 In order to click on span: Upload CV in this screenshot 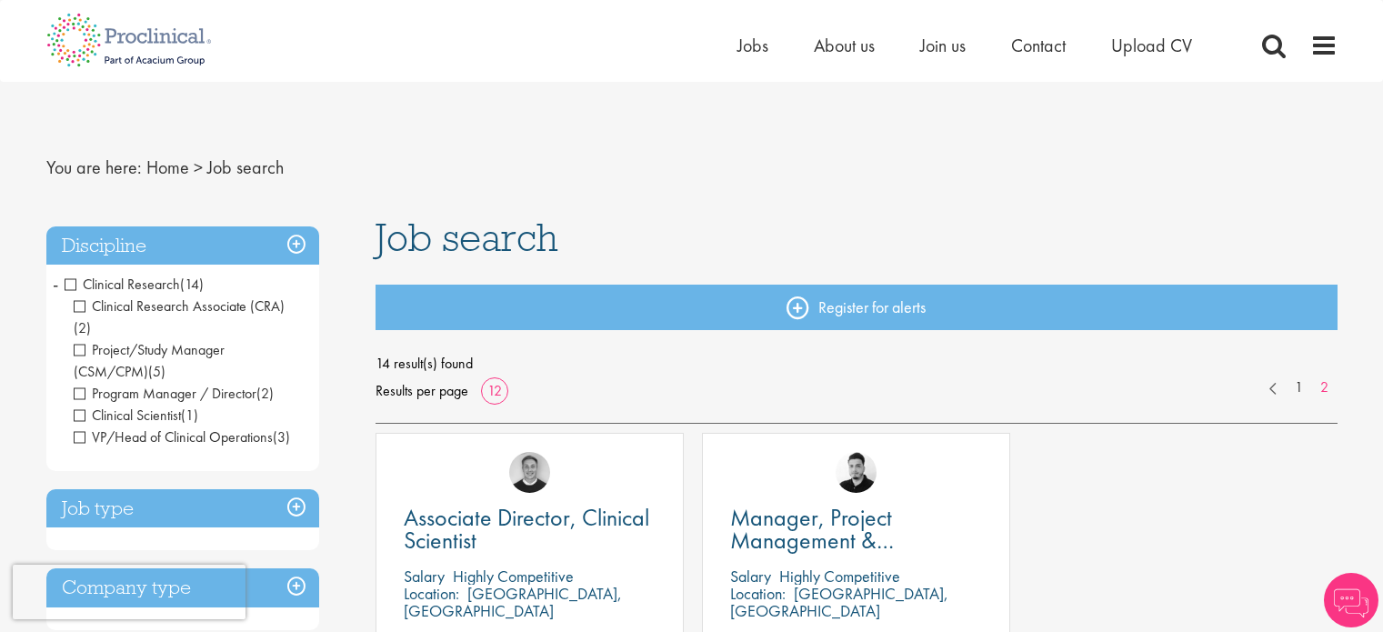, I will do `click(1151, 45)`.